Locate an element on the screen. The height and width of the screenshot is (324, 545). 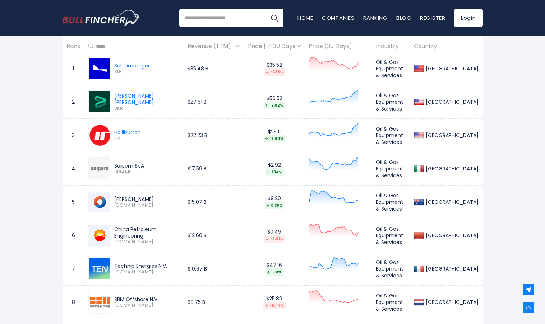
td: 6 is located at coordinates (73, 236).